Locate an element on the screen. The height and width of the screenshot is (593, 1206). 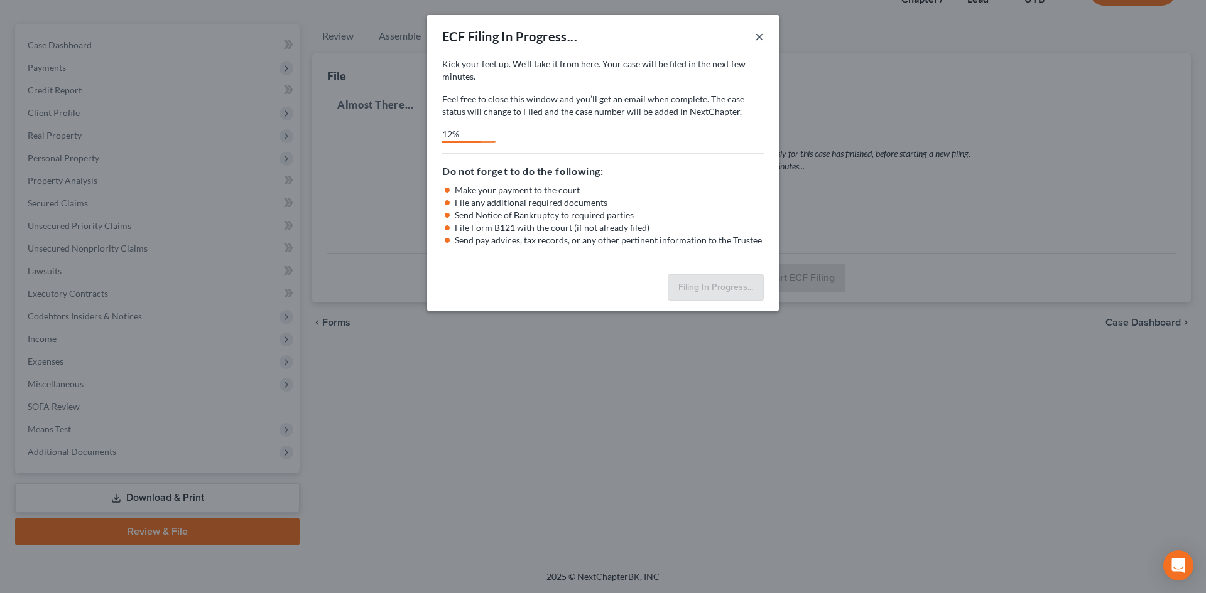
li: Make your payment to the court is located at coordinates (609, 190).